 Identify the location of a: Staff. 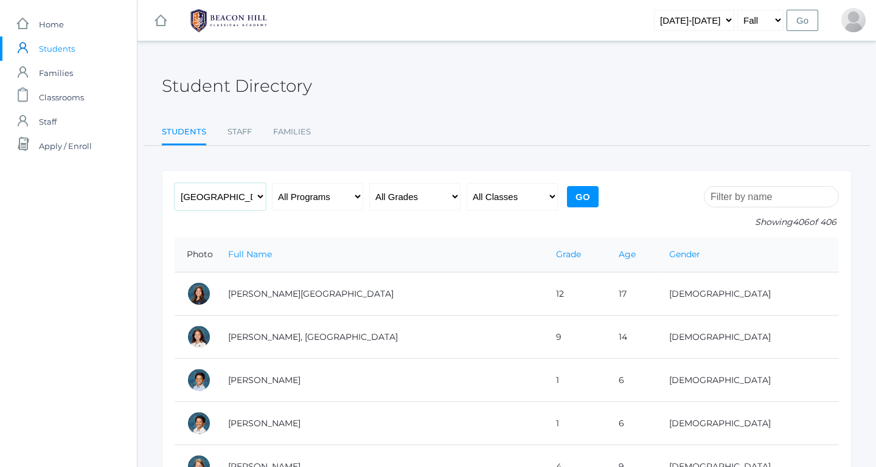
(240, 132).